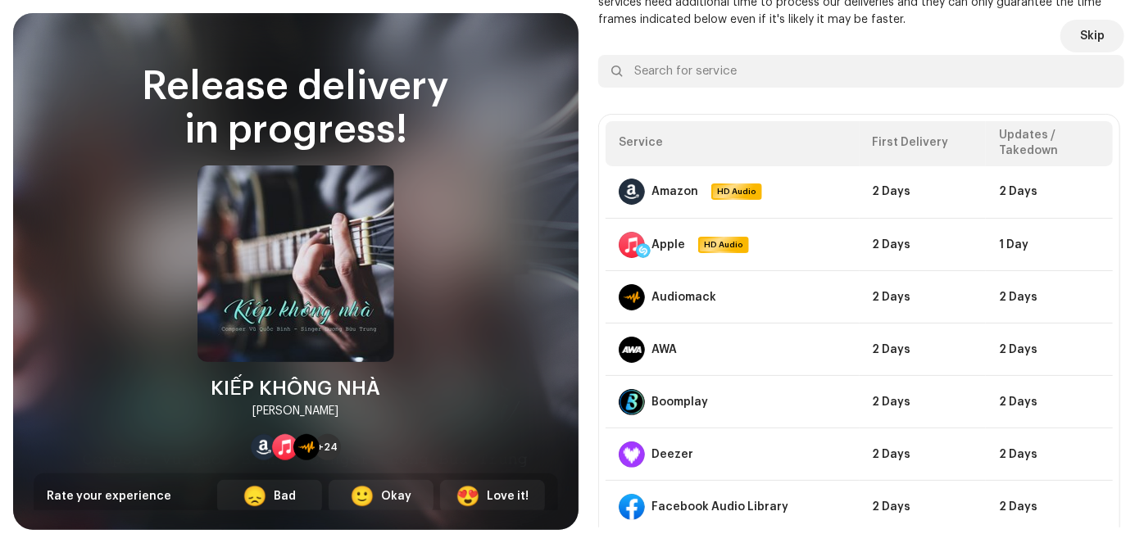  What do you see at coordinates (1092, 36) in the screenshot?
I see `span: Skip` at bounding box center [1092, 36].